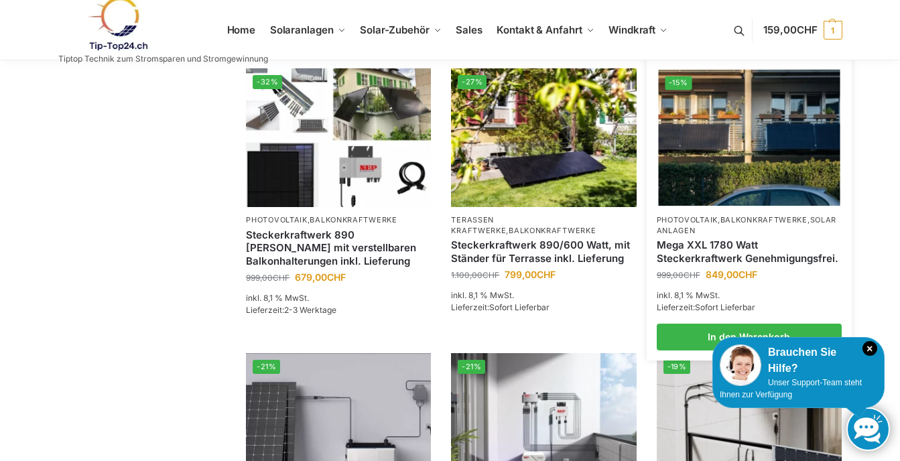  What do you see at coordinates (543, 251) in the screenshot?
I see `a: Steckerkraftwerk 890/600 Watt, mit Ständer für Terrasse inkl. Lieferung` at bounding box center [543, 251].